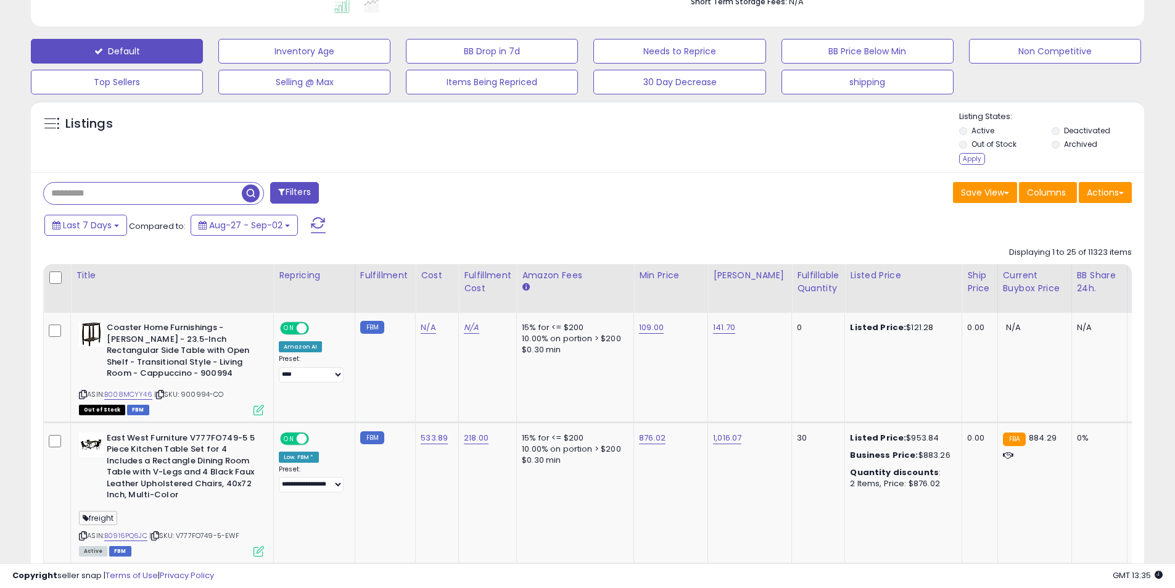  I want to click on div: Apply, so click(972, 159).